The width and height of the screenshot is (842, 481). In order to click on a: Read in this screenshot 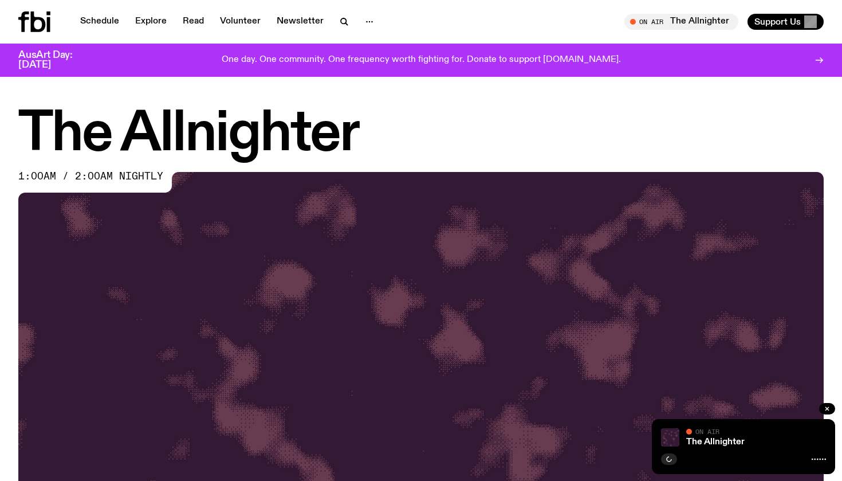, I will do `click(193, 22)`.